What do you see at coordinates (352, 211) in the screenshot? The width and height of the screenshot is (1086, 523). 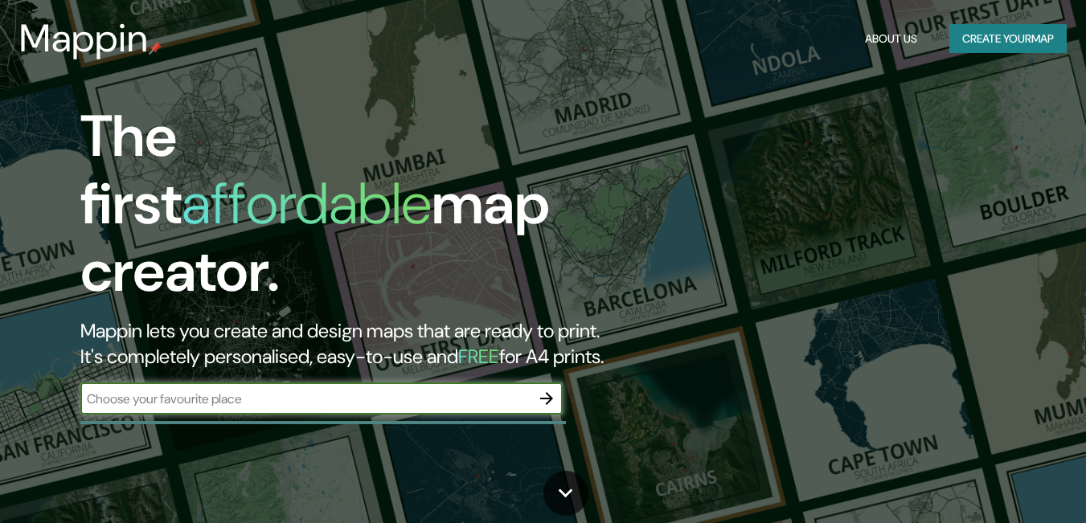 I see `h1: The first map creator.` at bounding box center [352, 211].